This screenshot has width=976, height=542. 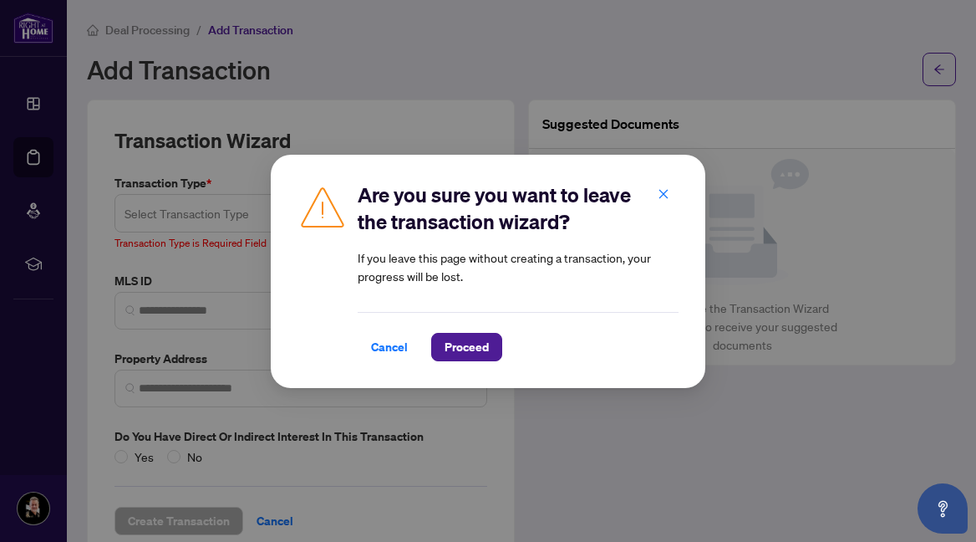 I want to click on span: Proceed, so click(x=466, y=347).